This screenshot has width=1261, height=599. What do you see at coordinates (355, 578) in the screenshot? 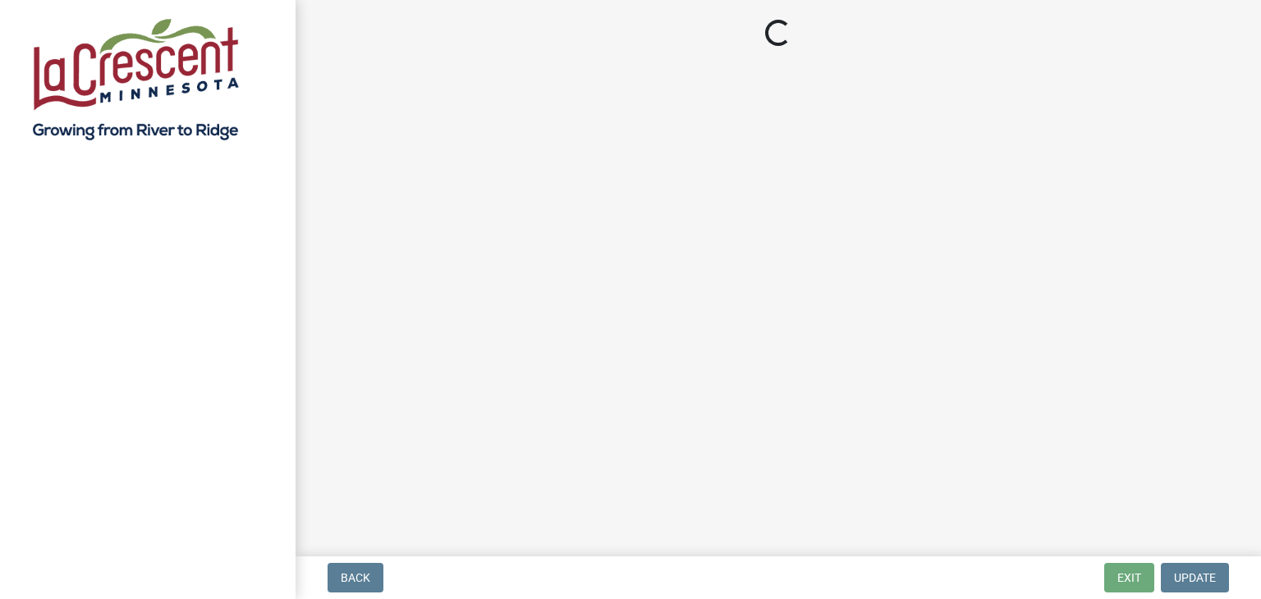
I see `span: Back` at bounding box center [355, 578].